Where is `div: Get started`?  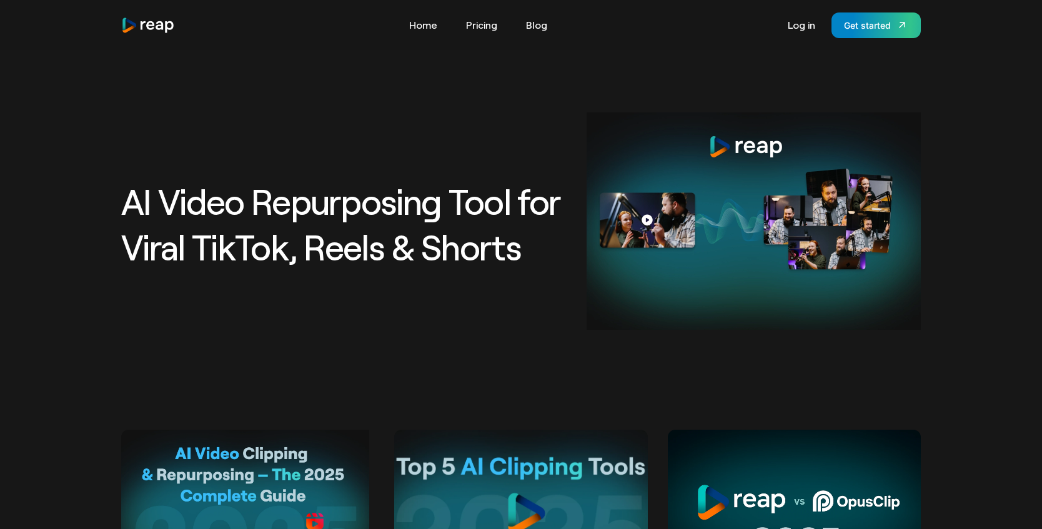 div: Get started is located at coordinates (867, 25).